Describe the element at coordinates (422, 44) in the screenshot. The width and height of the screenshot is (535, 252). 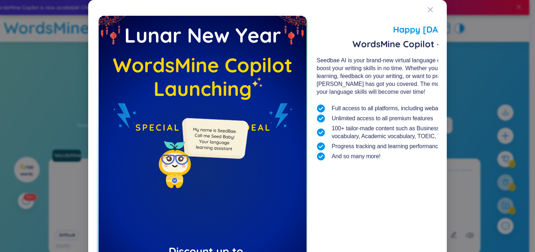
I see `span: WordsMine Copilot - Seedbae AI` at that location.